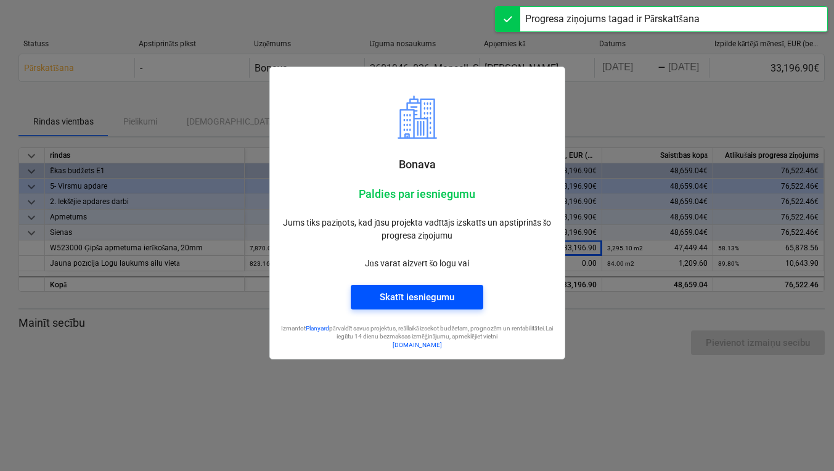  What do you see at coordinates (417, 229) in the screenshot?
I see `p: Jums tiks paziņots, kad jūsu projekta vadītājs izskatīs un apstiprinās šo progresa ziņojumu` at bounding box center [417, 229].